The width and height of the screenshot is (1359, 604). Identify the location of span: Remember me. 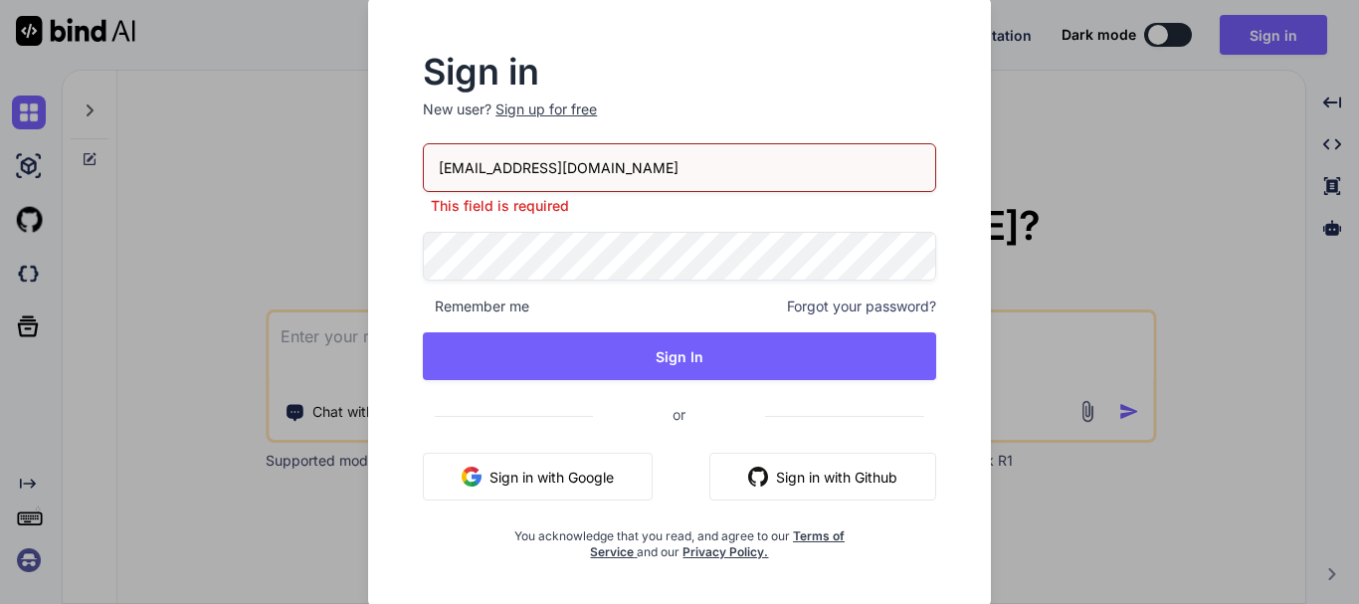
(475, 306).